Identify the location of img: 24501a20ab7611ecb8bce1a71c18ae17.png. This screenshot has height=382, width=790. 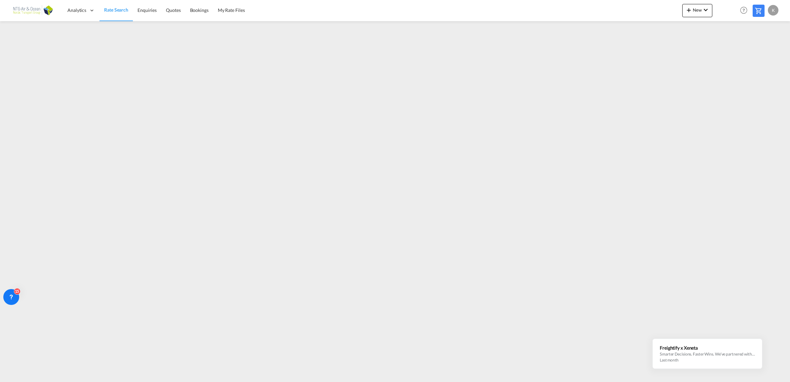
(32, 10).